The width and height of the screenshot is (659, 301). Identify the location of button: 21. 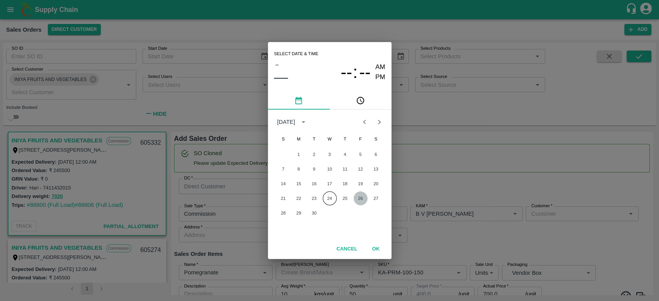
(284, 199).